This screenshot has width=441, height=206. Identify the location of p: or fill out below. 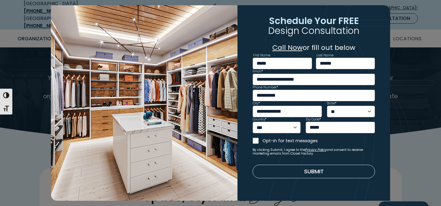
(314, 47).